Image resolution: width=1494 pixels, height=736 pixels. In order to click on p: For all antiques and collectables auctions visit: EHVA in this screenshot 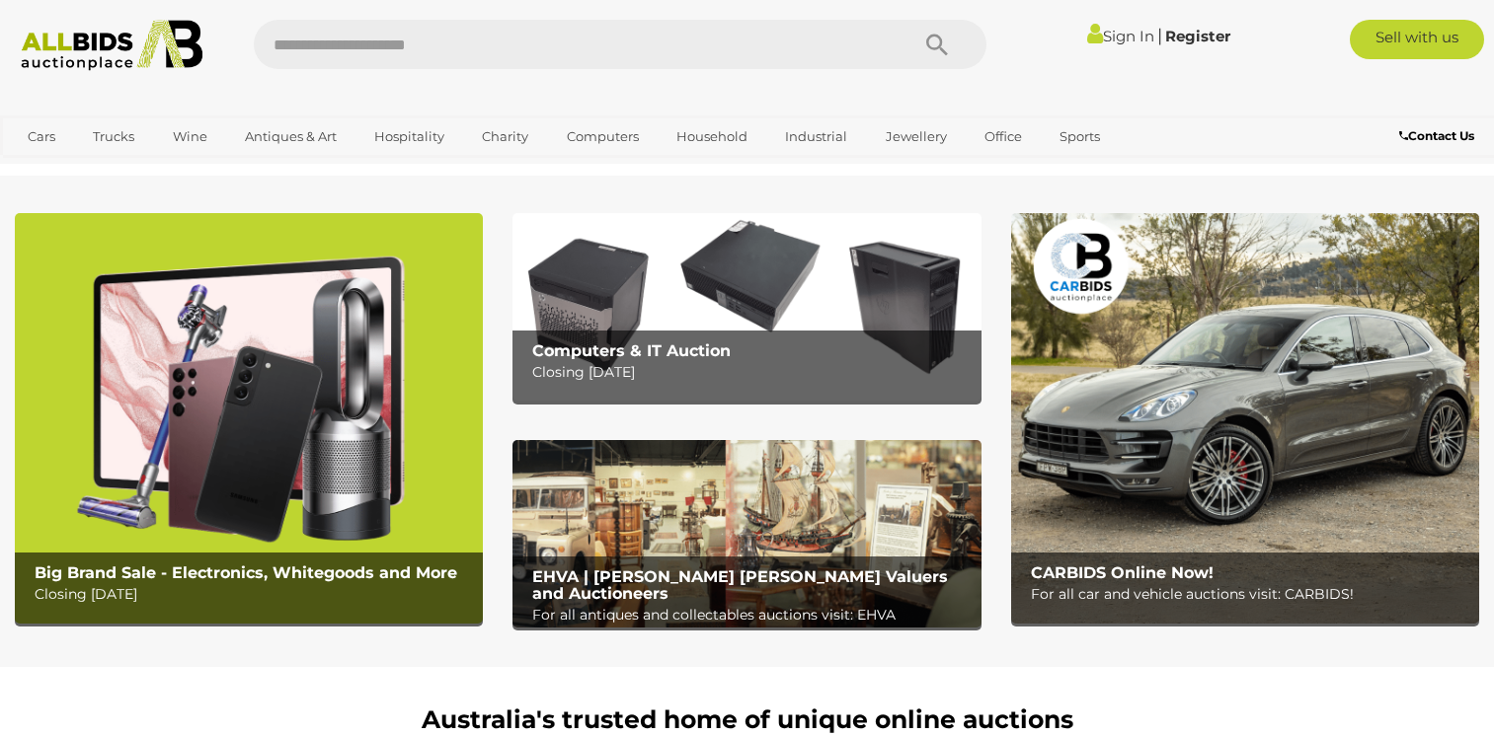, I will do `click(751, 615)`.